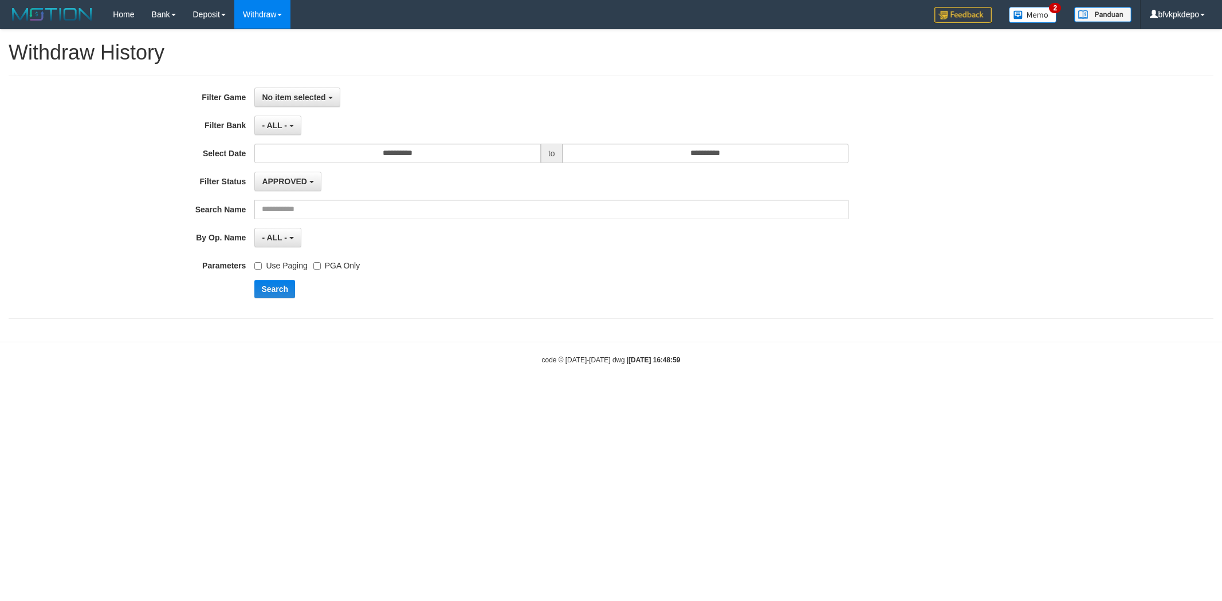 This screenshot has height=601, width=1222. Describe the element at coordinates (293, 97) in the screenshot. I see `span: No item selected` at that location.